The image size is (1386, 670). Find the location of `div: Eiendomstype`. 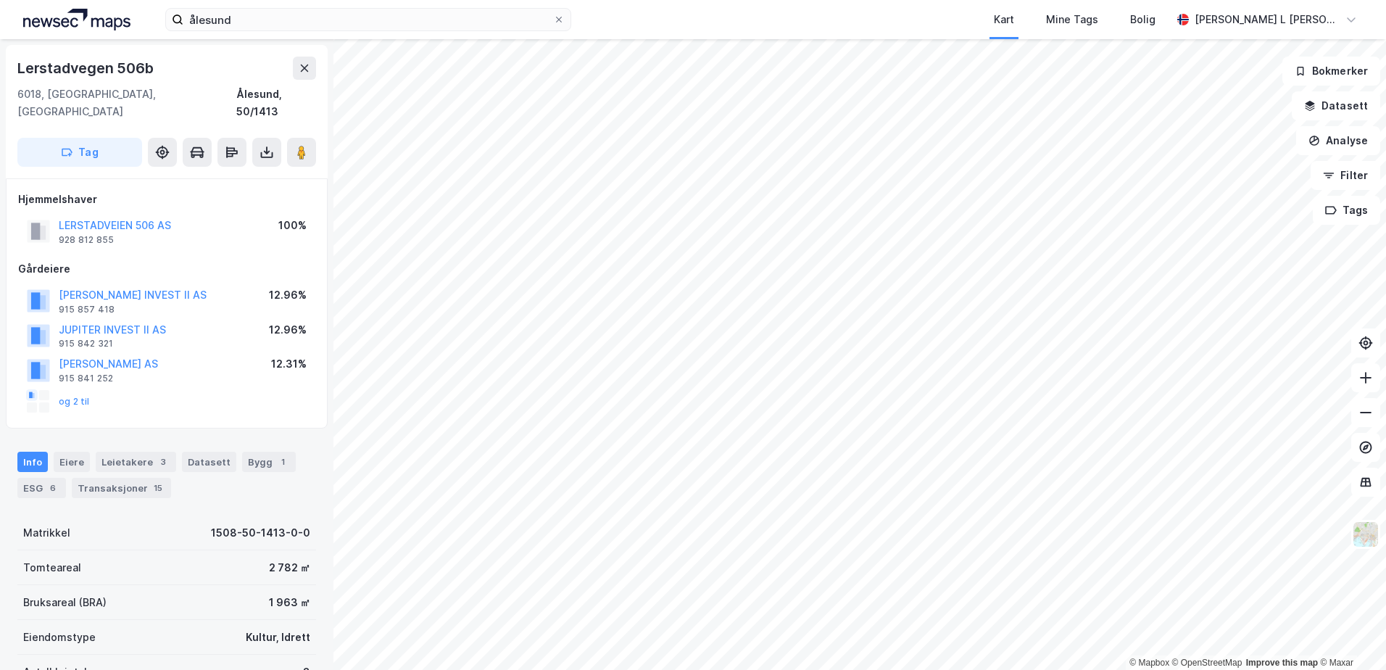

div: Eiendomstype is located at coordinates (59, 637).